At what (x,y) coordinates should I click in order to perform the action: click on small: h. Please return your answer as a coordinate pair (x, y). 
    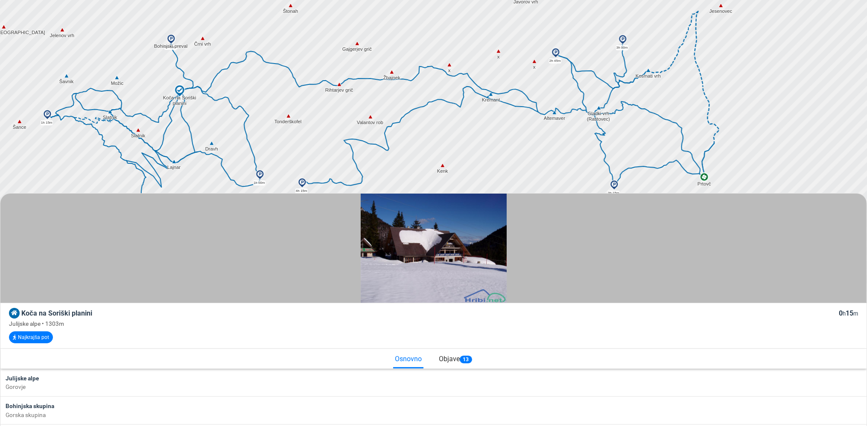
    Looking at the image, I should click on (844, 314).